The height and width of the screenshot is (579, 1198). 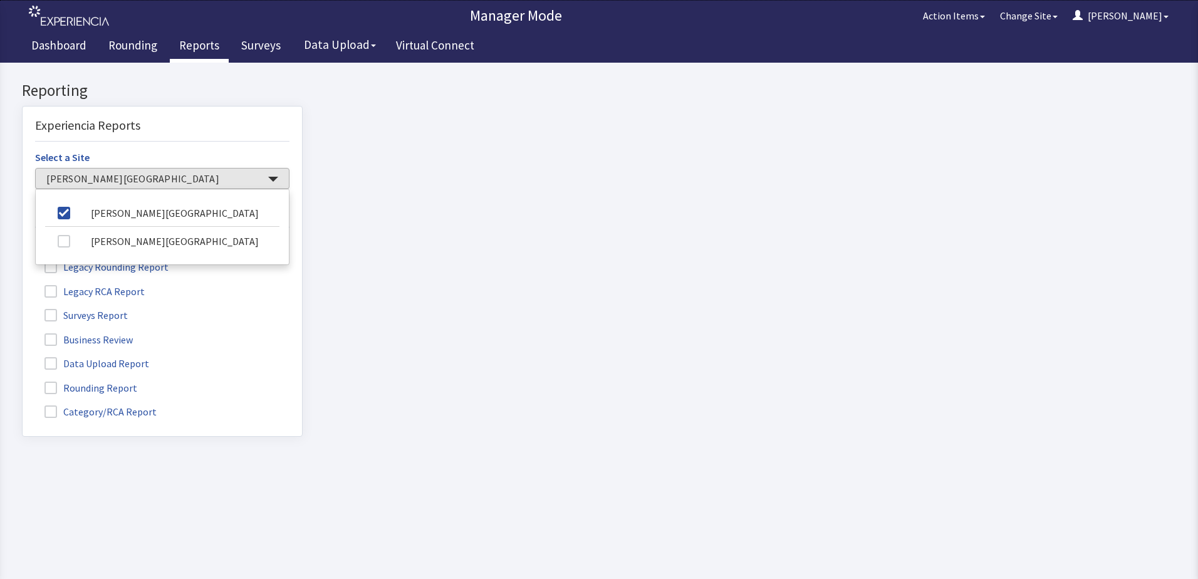 I want to click on a: Rounding, so click(x=133, y=47).